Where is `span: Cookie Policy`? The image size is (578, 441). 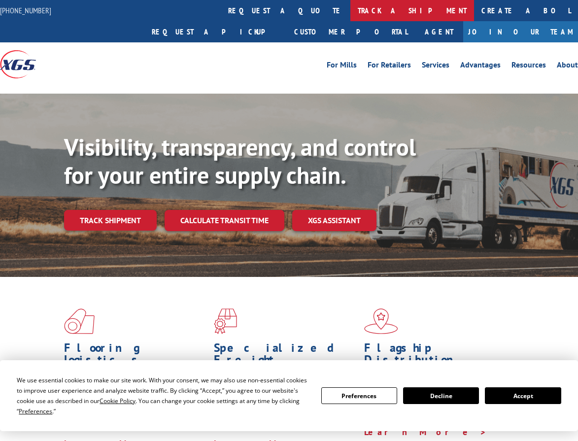
span: Cookie Policy is located at coordinates (117, 400).